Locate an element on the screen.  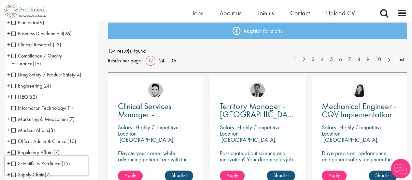
span: (13) is located at coordinates (57, 44).